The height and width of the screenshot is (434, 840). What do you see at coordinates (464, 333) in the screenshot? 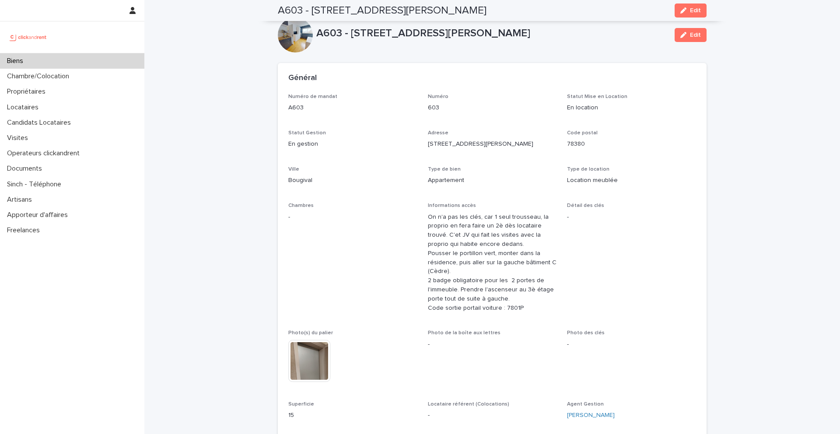
I see `span: Photo de la boîte aux lettres` at bounding box center [464, 333].